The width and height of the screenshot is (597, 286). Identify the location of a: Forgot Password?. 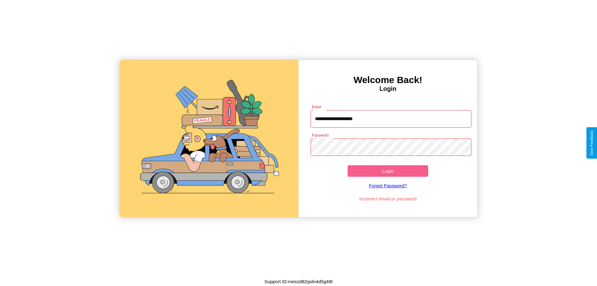
(388, 185).